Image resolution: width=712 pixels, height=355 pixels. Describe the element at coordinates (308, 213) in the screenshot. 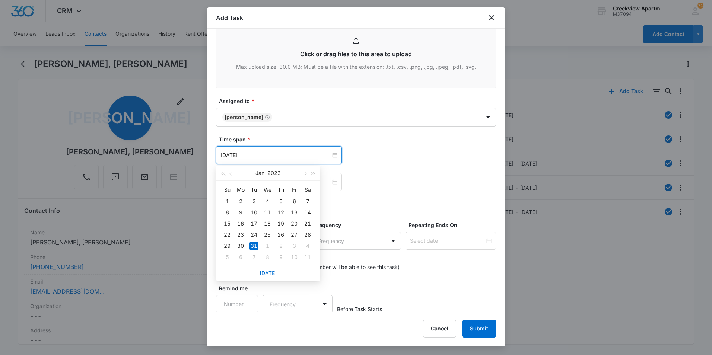

I see `td: 2023-01-14` at that location.